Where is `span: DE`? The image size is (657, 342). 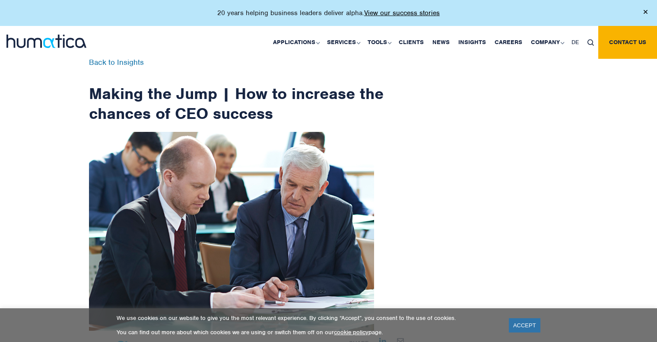 span: DE is located at coordinates (575, 42).